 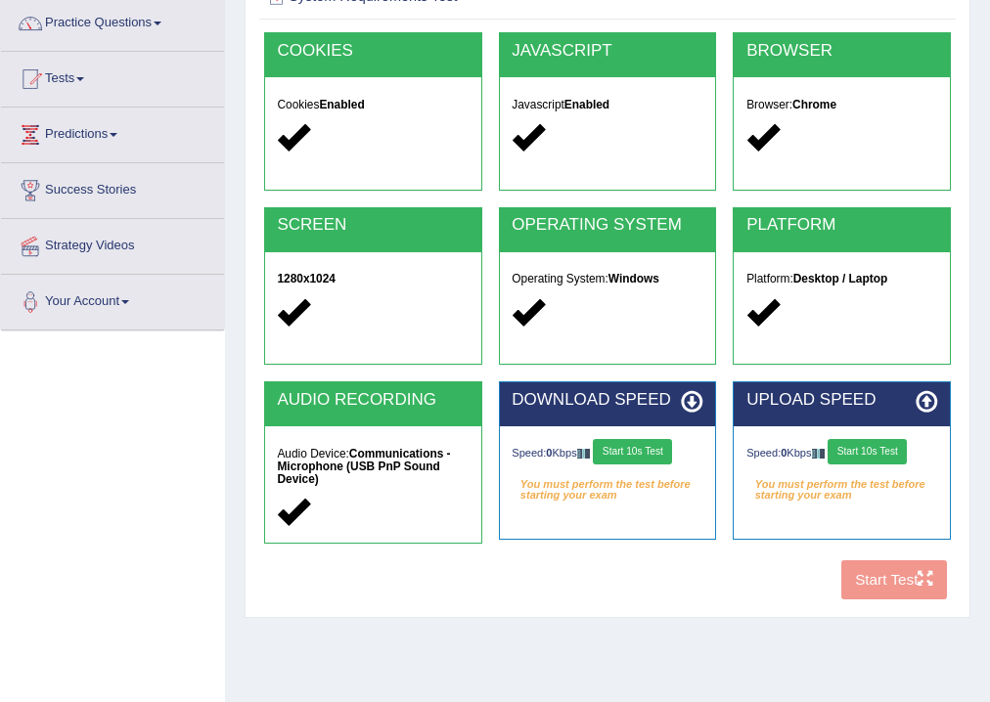 I want to click on h5: Audio Device:, so click(x=372, y=466).